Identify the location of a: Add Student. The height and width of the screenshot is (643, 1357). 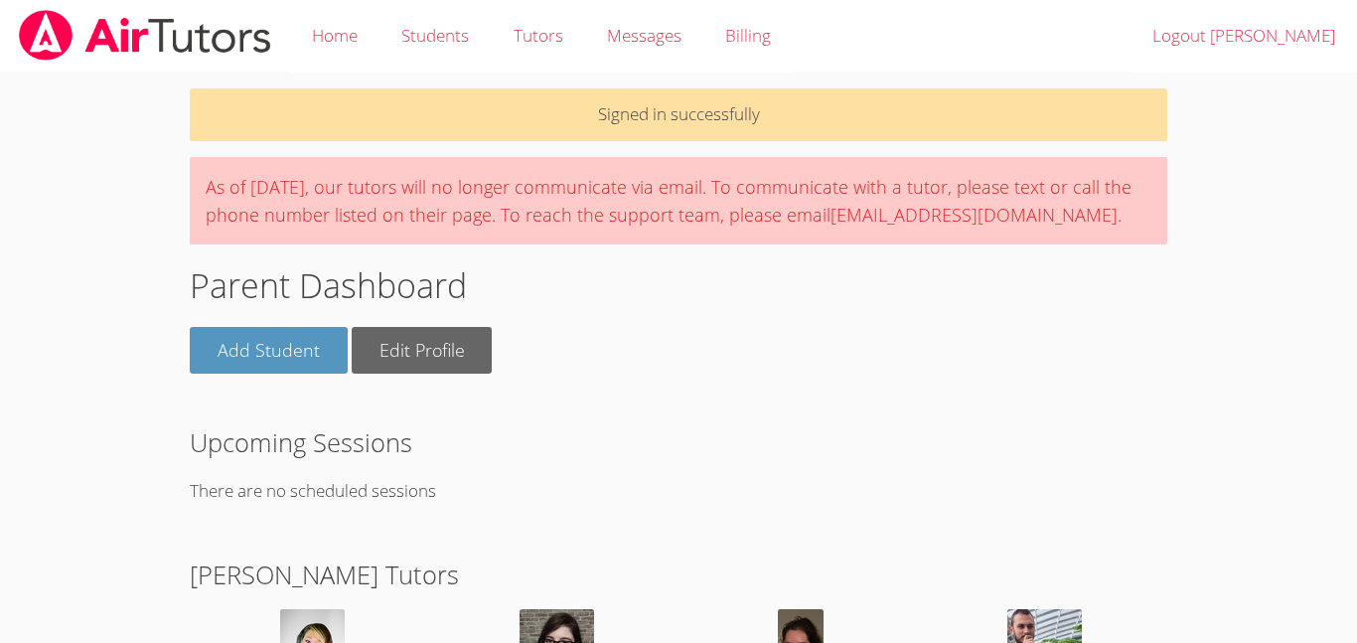
(268, 350).